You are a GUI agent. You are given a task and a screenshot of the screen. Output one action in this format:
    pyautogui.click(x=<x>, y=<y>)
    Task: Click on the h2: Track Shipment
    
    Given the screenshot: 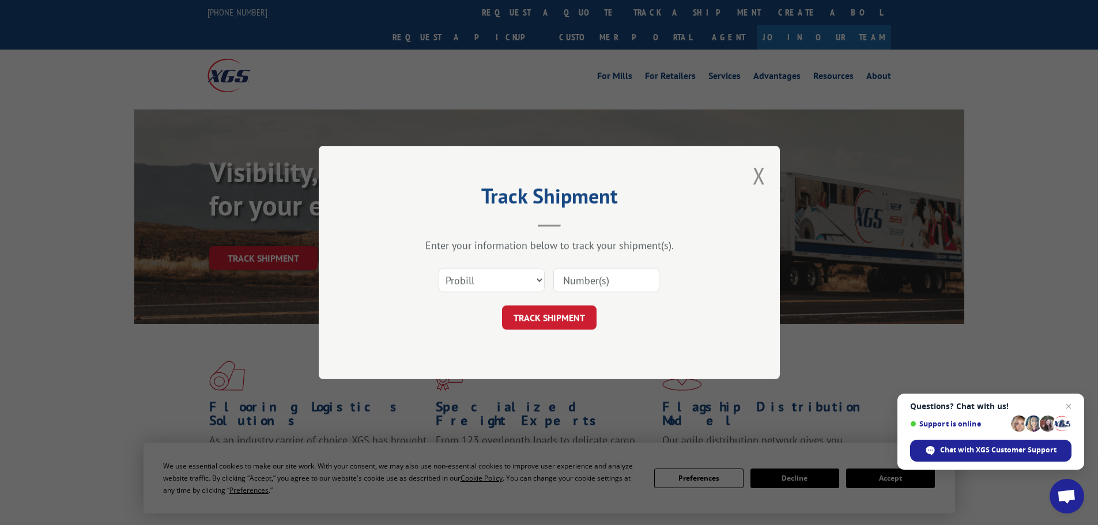 What is the action you would take?
    pyautogui.click(x=549, y=199)
    